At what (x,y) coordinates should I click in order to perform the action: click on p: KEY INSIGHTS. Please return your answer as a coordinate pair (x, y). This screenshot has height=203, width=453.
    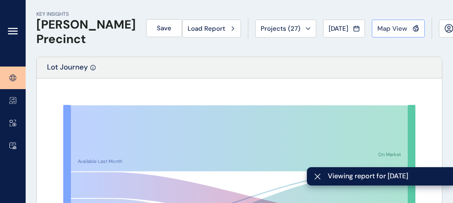
    Looking at the image, I should click on (86, 14).